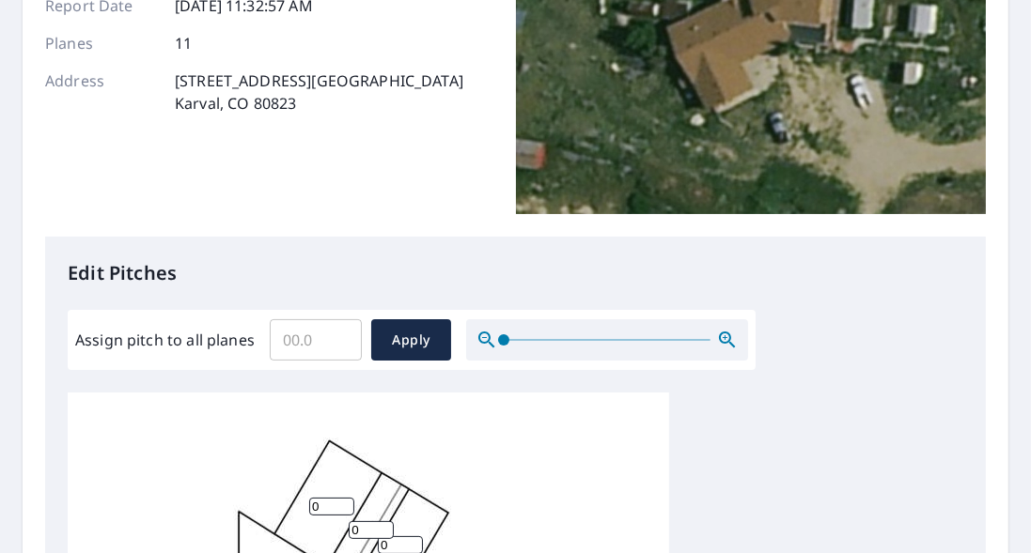 The width and height of the screenshot is (1031, 553). Describe the element at coordinates (411, 340) in the screenshot. I see `span: Apply` at that location.